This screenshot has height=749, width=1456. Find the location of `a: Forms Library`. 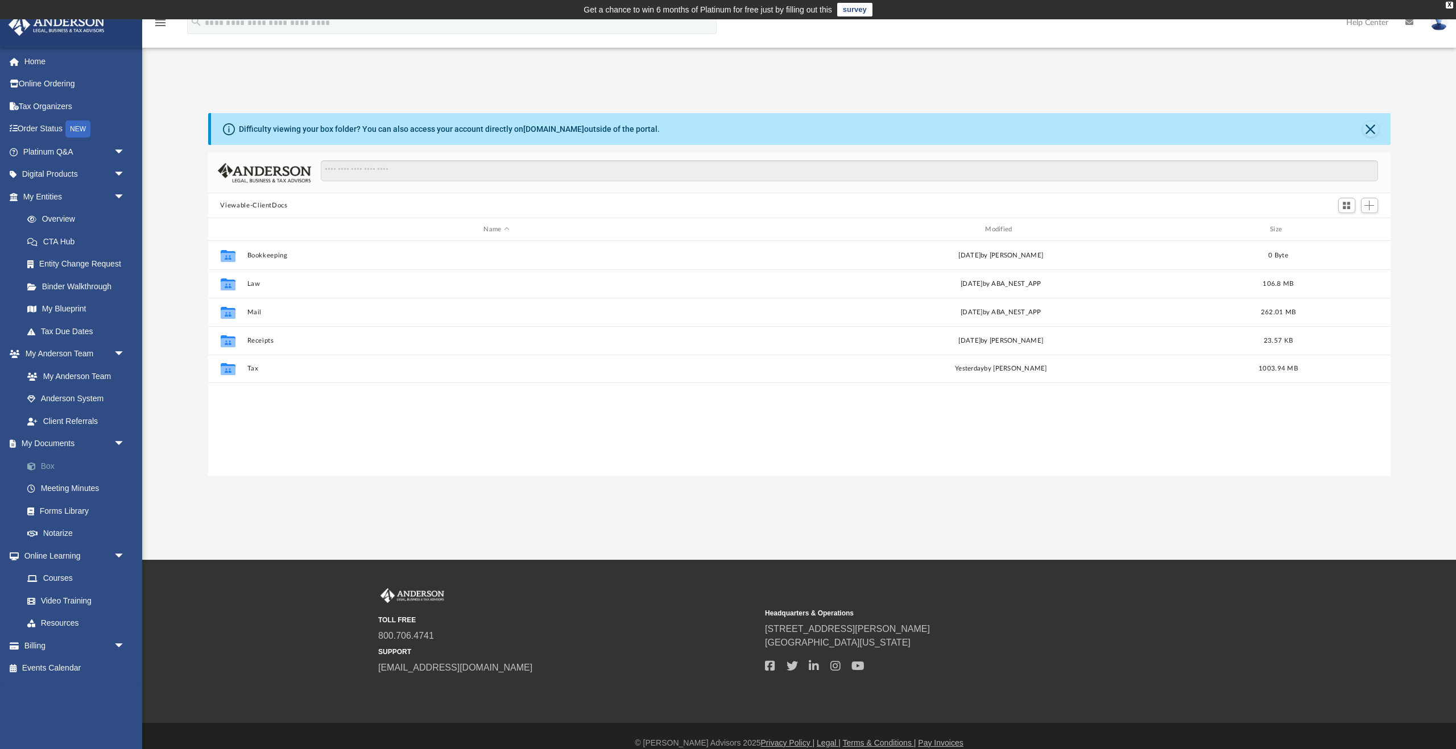

a: Forms Library is located at coordinates (76, 511).